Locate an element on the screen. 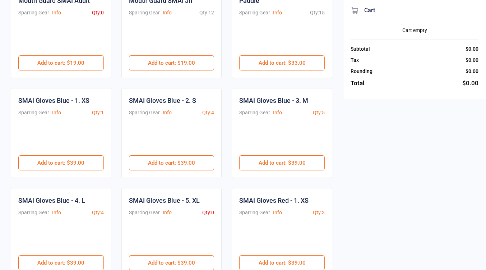 The image size is (486, 270). div: Subtotal is located at coordinates (360, 49).